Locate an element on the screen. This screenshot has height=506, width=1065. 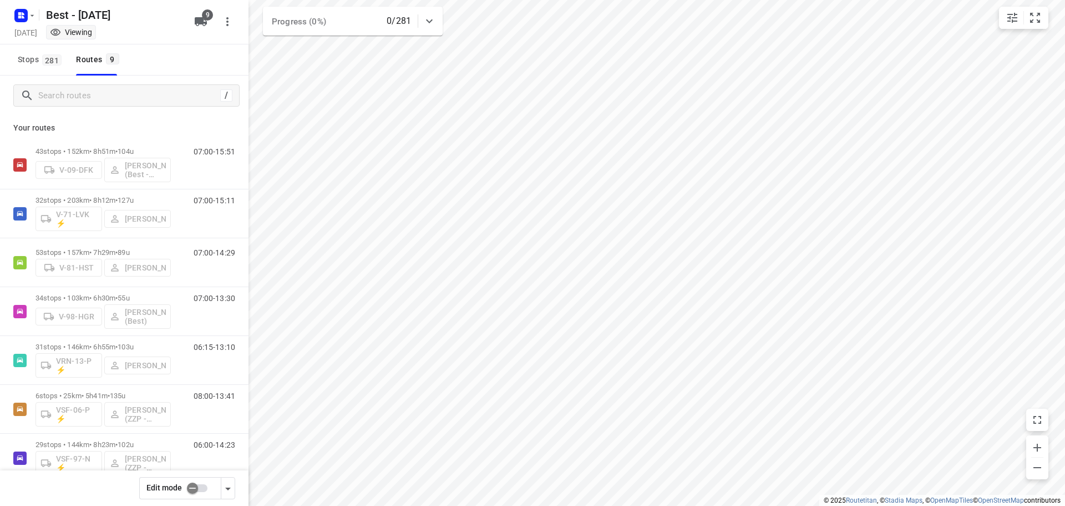
p: 29 stops • 144km • 8h23m is located at coordinates (103, 444).